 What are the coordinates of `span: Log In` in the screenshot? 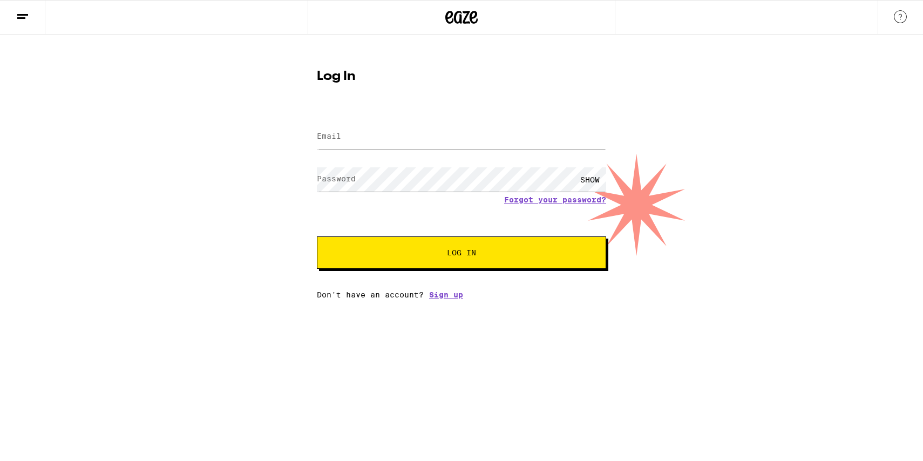 It's located at (462, 253).